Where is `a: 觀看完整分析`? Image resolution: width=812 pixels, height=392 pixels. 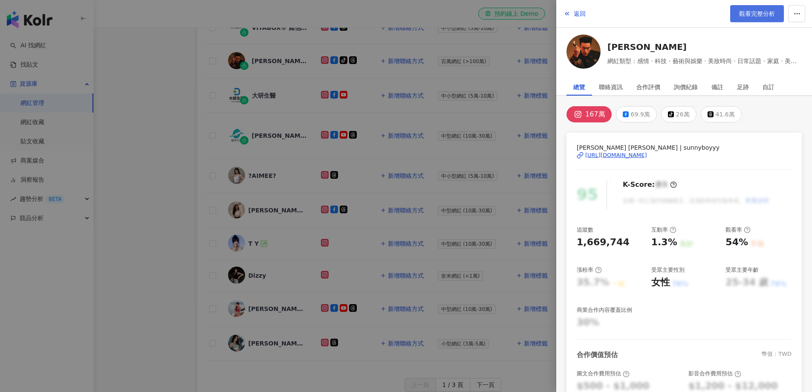
a: 觀看完整分析 is located at coordinates (757, 14).